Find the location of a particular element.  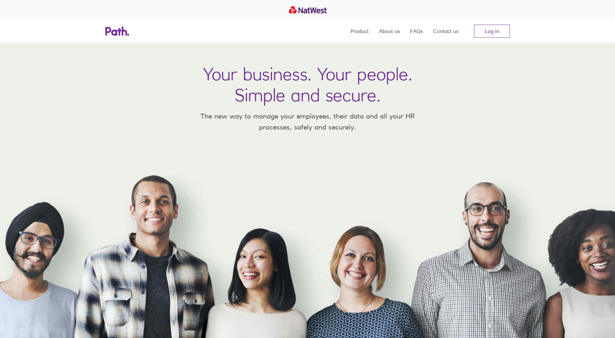

a: FAQs is located at coordinates (416, 31).